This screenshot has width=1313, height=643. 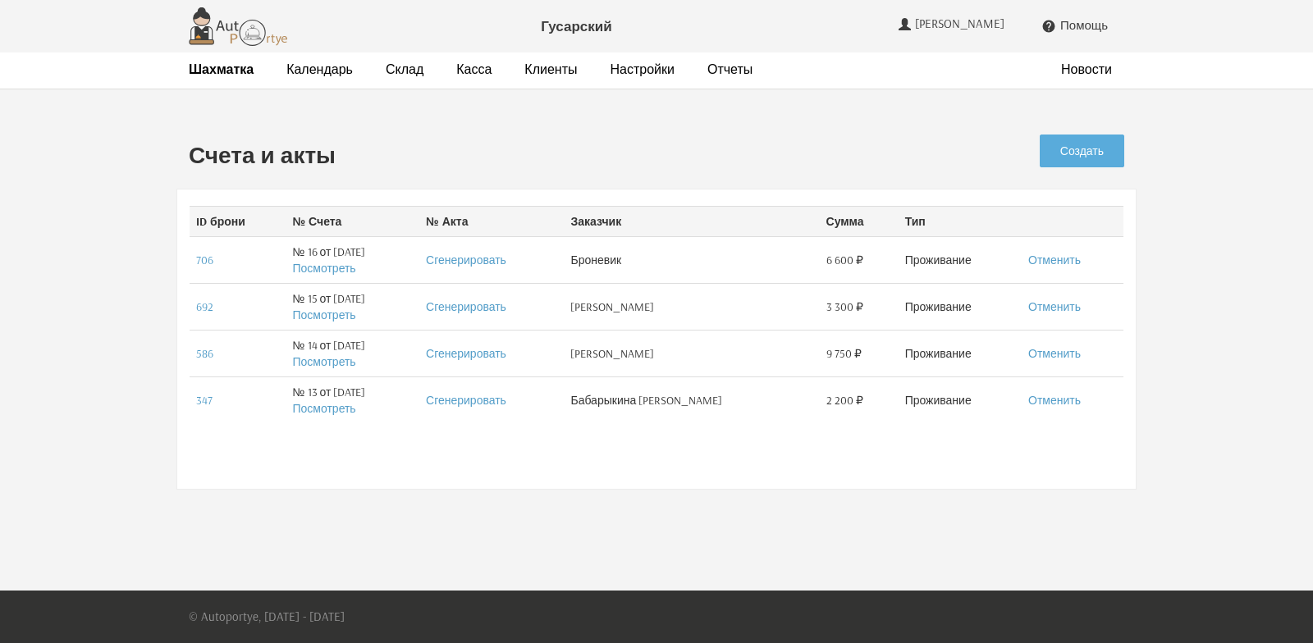 I want to click on a: Склад, so click(x=405, y=69).